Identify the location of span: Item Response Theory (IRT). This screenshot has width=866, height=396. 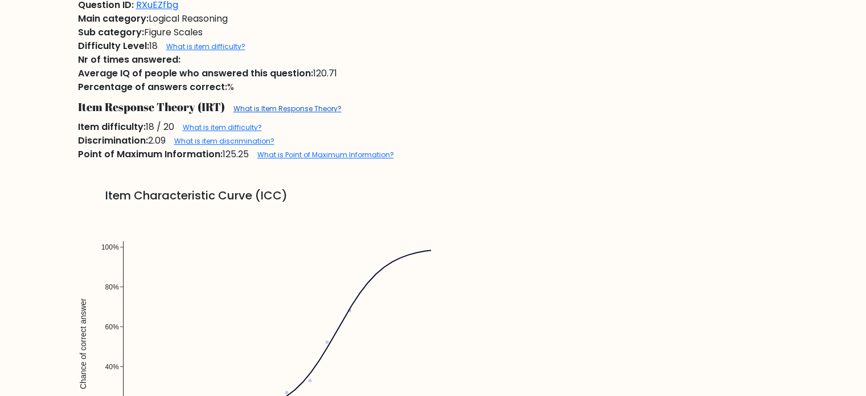
(151, 106).